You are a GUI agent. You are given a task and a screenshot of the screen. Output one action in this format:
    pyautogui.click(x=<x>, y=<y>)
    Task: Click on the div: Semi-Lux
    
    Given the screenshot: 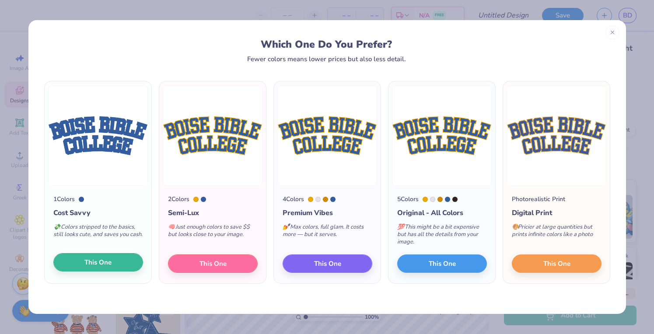 What is the action you would take?
    pyautogui.click(x=213, y=213)
    